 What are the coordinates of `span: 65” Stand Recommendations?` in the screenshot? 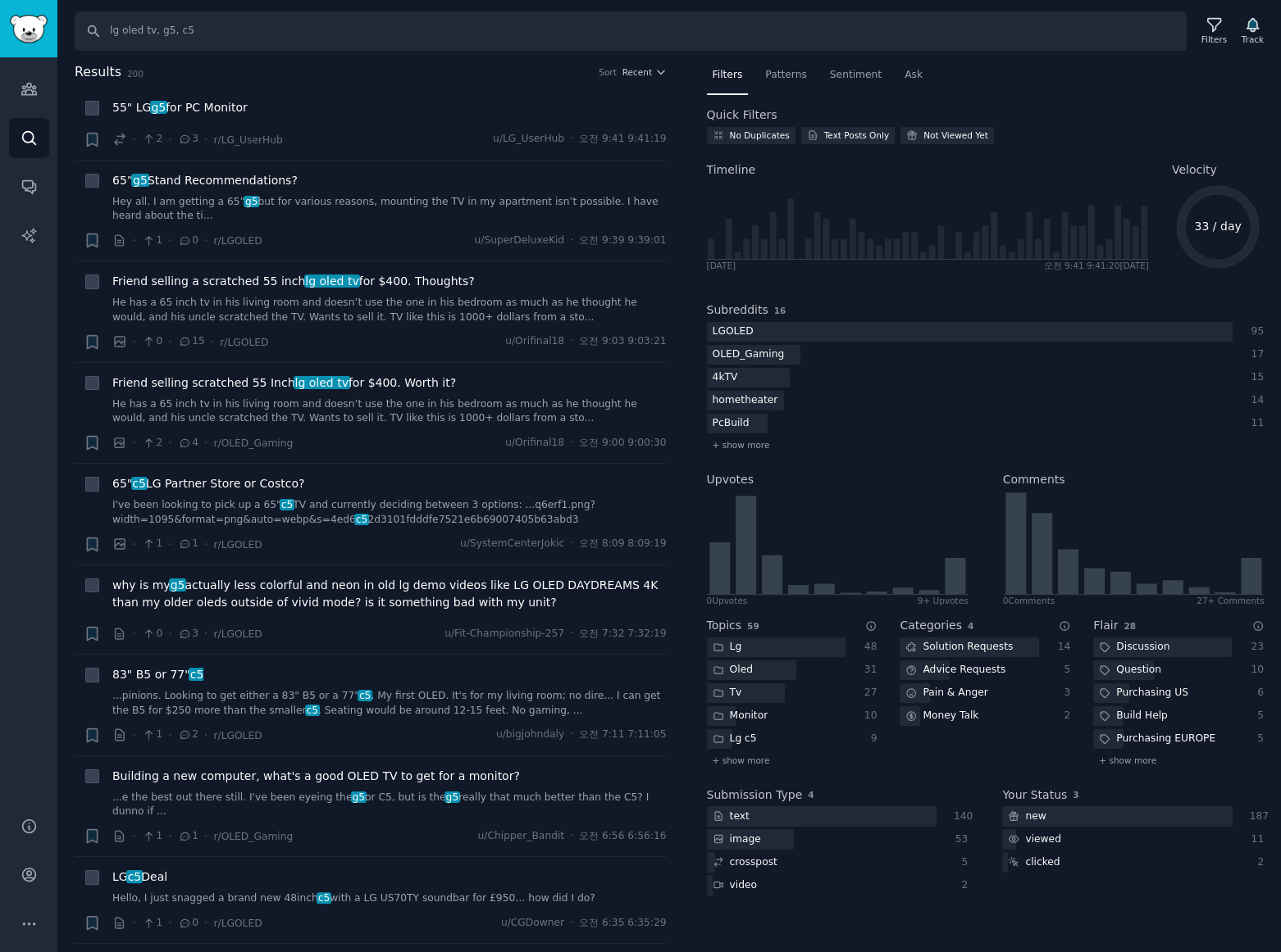 It's located at (205, 180).